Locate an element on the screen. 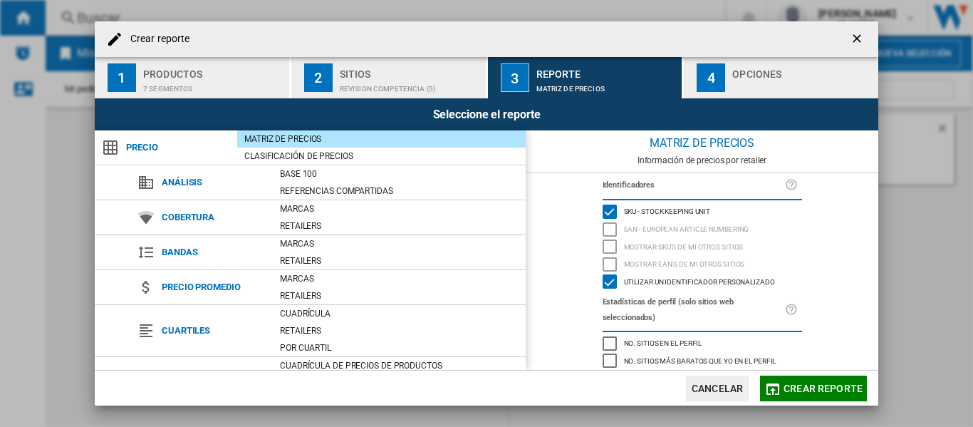 The image size is (973, 427). md-checkbox: No. sitios más baratos que yo en el perfil is located at coordinates (702, 360).